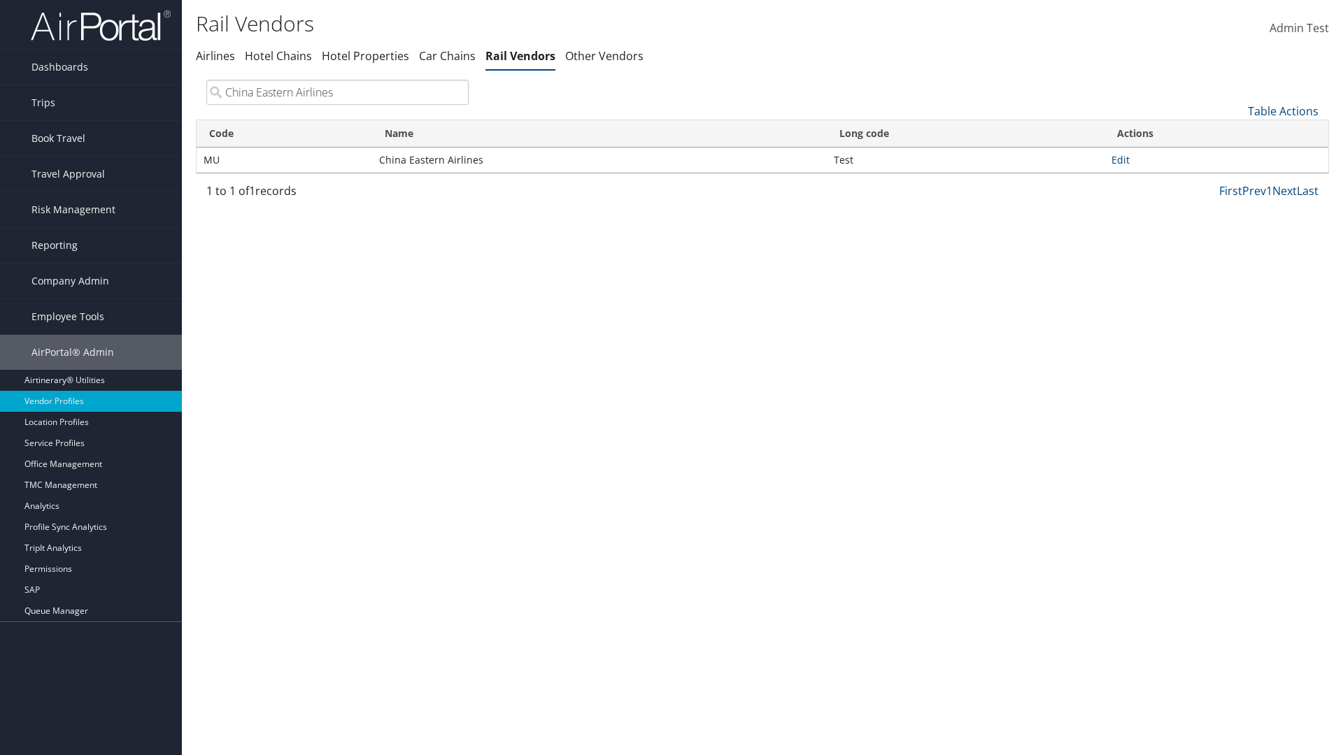 The width and height of the screenshot is (1343, 755). Describe the element at coordinates (284, 134) in the screenshot. I see `th: Code: activate to sort column ascending` at that location.